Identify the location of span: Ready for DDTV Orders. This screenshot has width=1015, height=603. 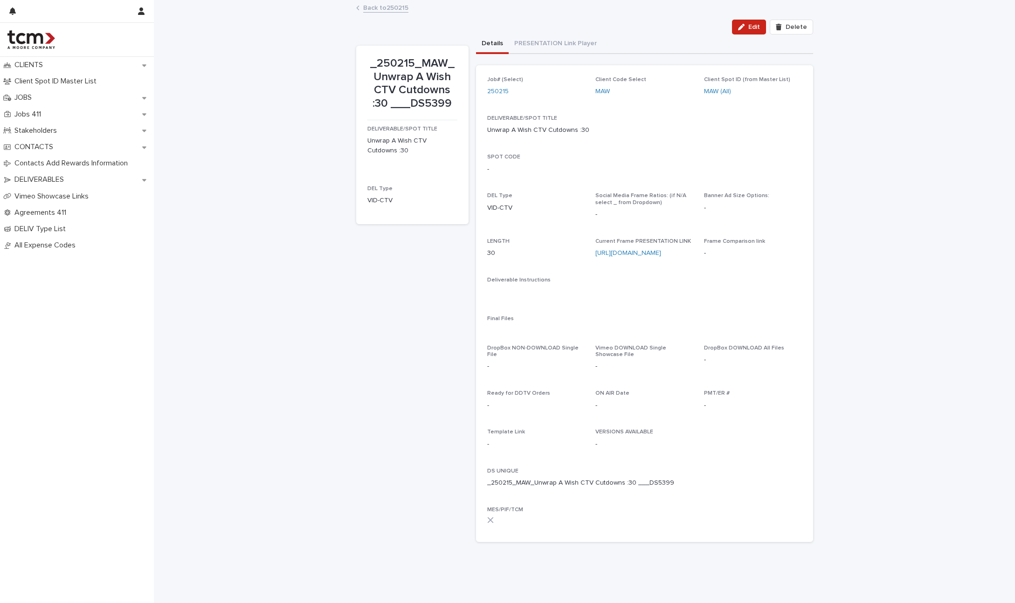
(519, 394).